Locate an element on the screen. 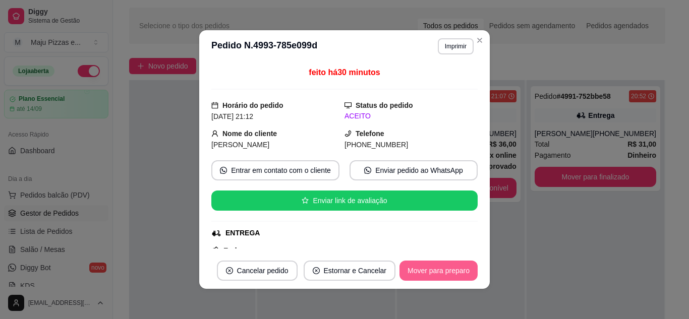  button: Imprimir is located at coordinates (455, 46).